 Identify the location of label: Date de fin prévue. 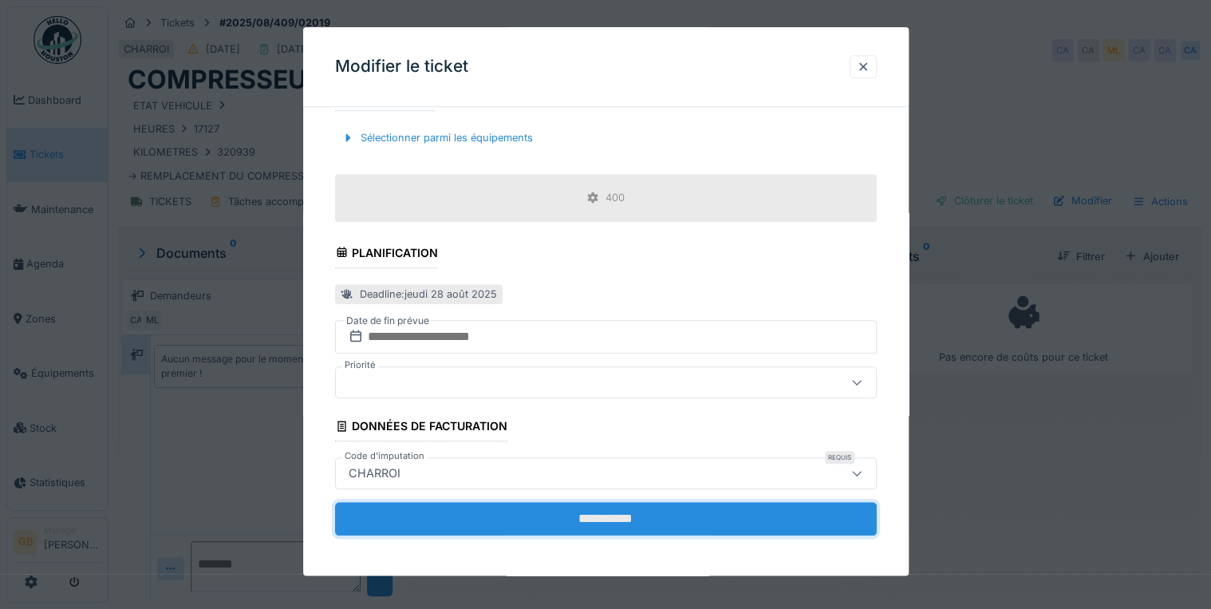
(388, 321).